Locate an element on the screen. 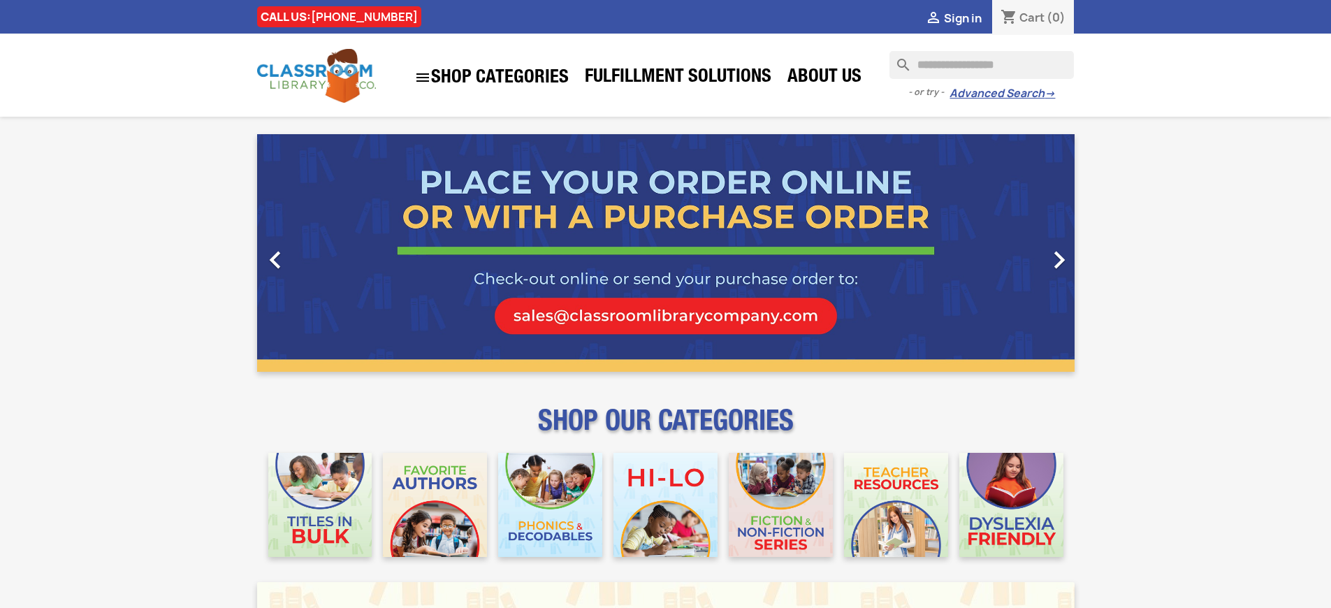  input: Search is located at coordinates (982, 65).